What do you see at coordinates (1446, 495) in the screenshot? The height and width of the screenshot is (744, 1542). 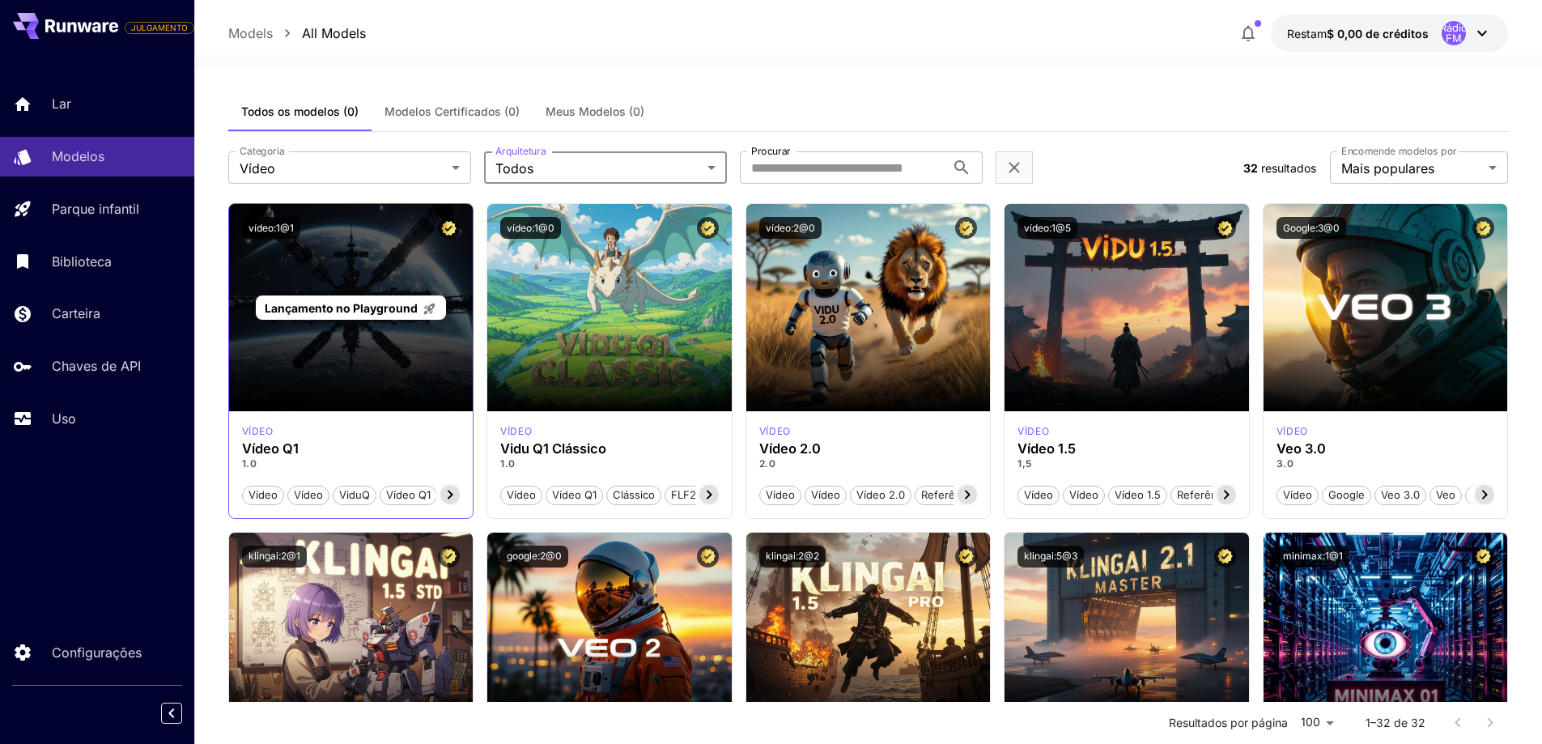 I see `font: Veo` at bounding box center [1446, 495].